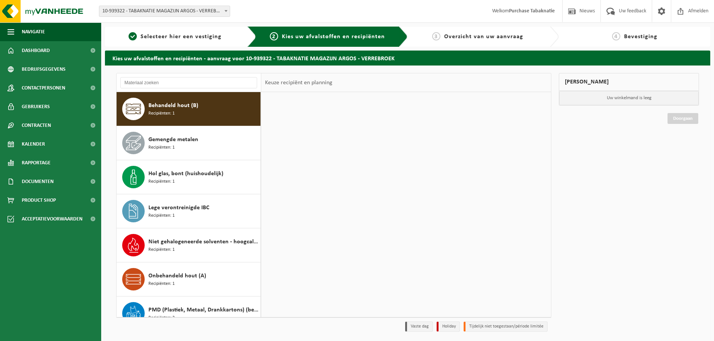 The width and height of the screenshot is (714, 341). I want to click on div: Keuze recipiënt en planning, so click(299, 83).